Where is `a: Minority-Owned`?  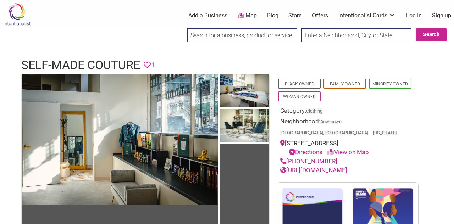 a: Minority-Owned is located at coordinates (390, 84).